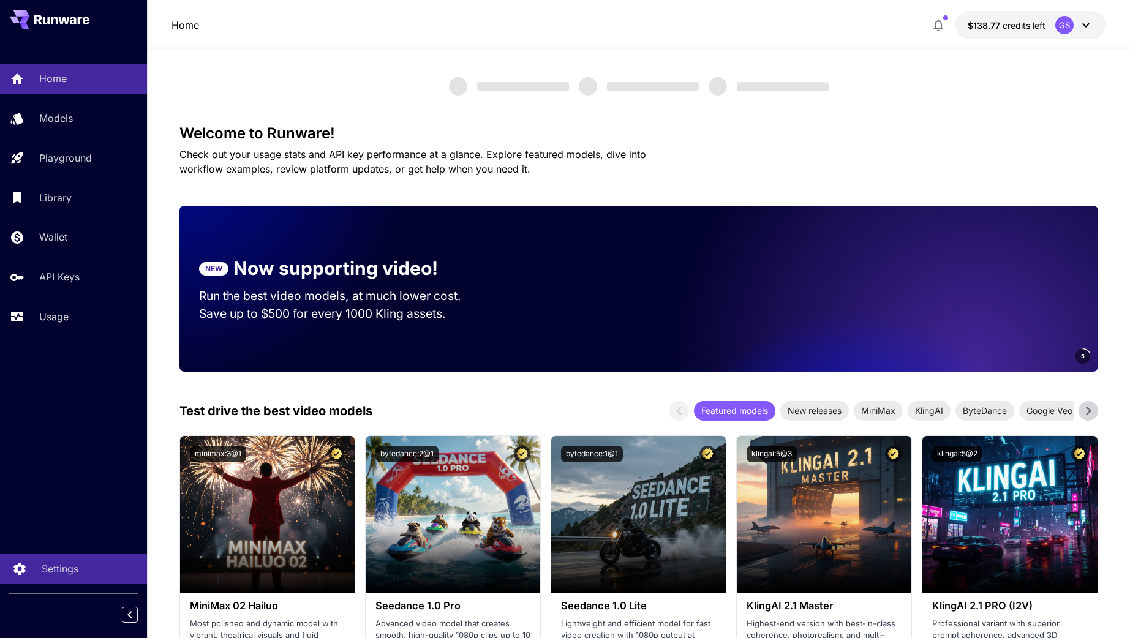 The height and width of the screenshot is (638, 1130). What do you see at coordinates (929, 410) in the screenshot?
I see `span: KlingAI` at bounding box center [929, 410].